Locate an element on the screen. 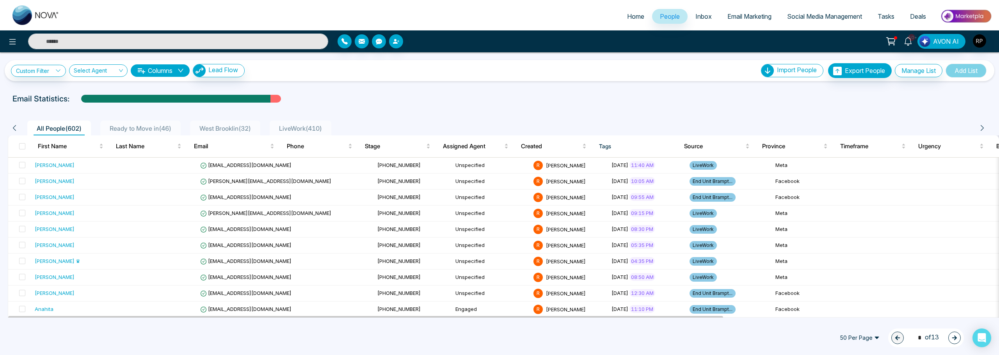 This screenshot has width=999, height=355. a: People is located at coordinates (670, 16).